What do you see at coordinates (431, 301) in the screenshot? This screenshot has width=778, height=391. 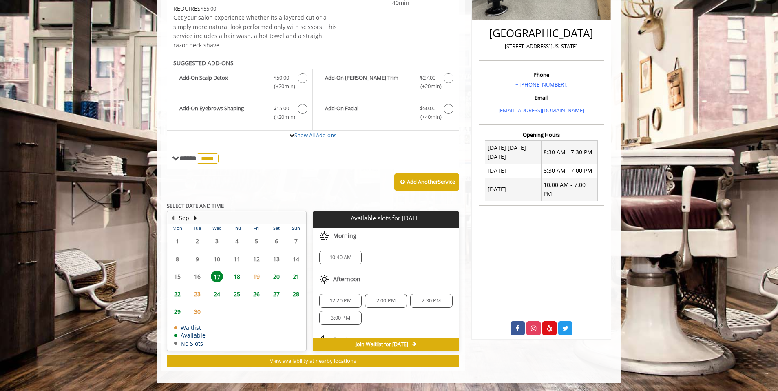 I see `span: 2:30 PM` at bounding box center [431, 301].